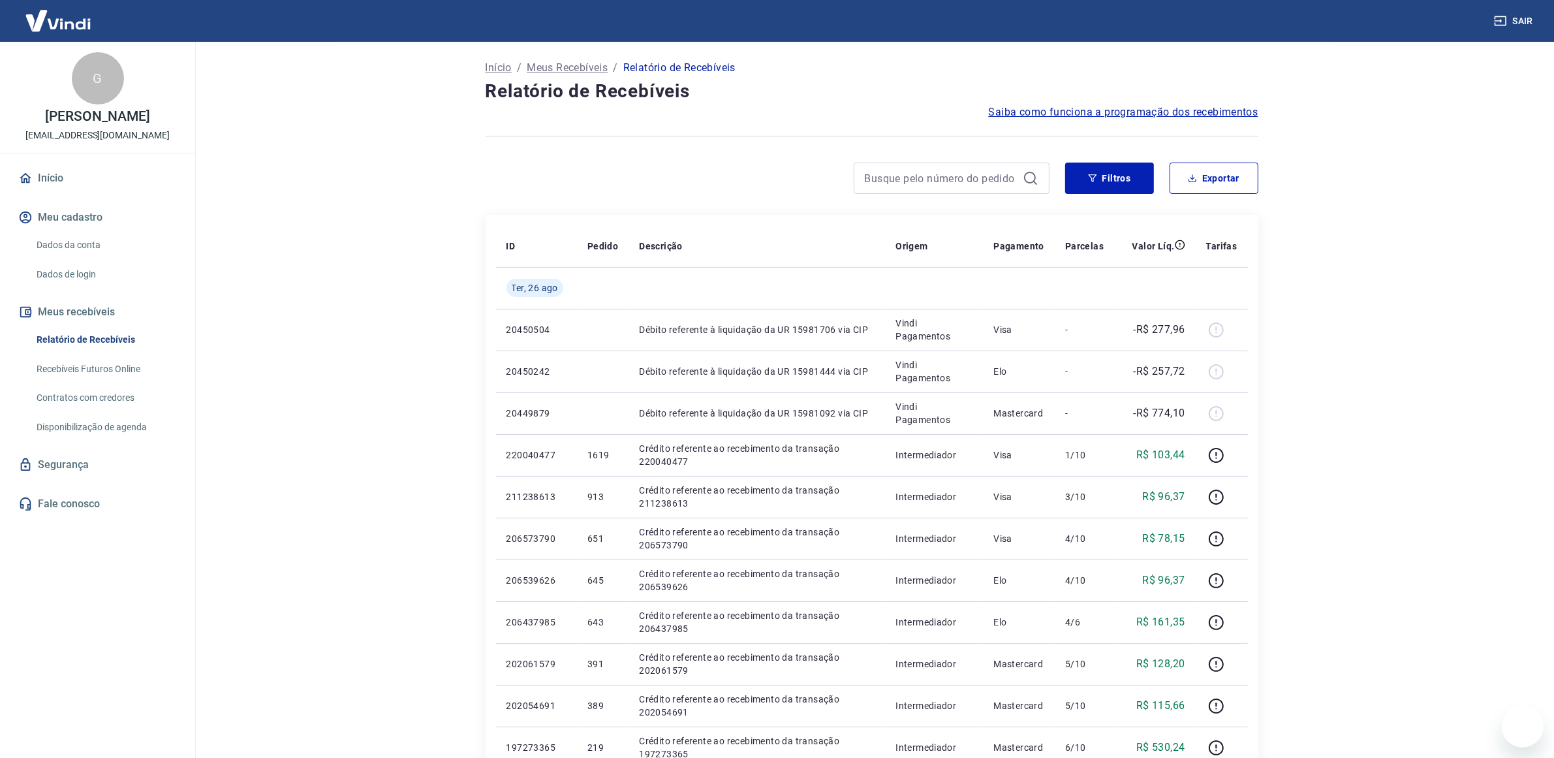  What do you see at coordinates (97, 504) in the screenshot?
I see `a: Fale conosco` at bounding box center [97, 504].